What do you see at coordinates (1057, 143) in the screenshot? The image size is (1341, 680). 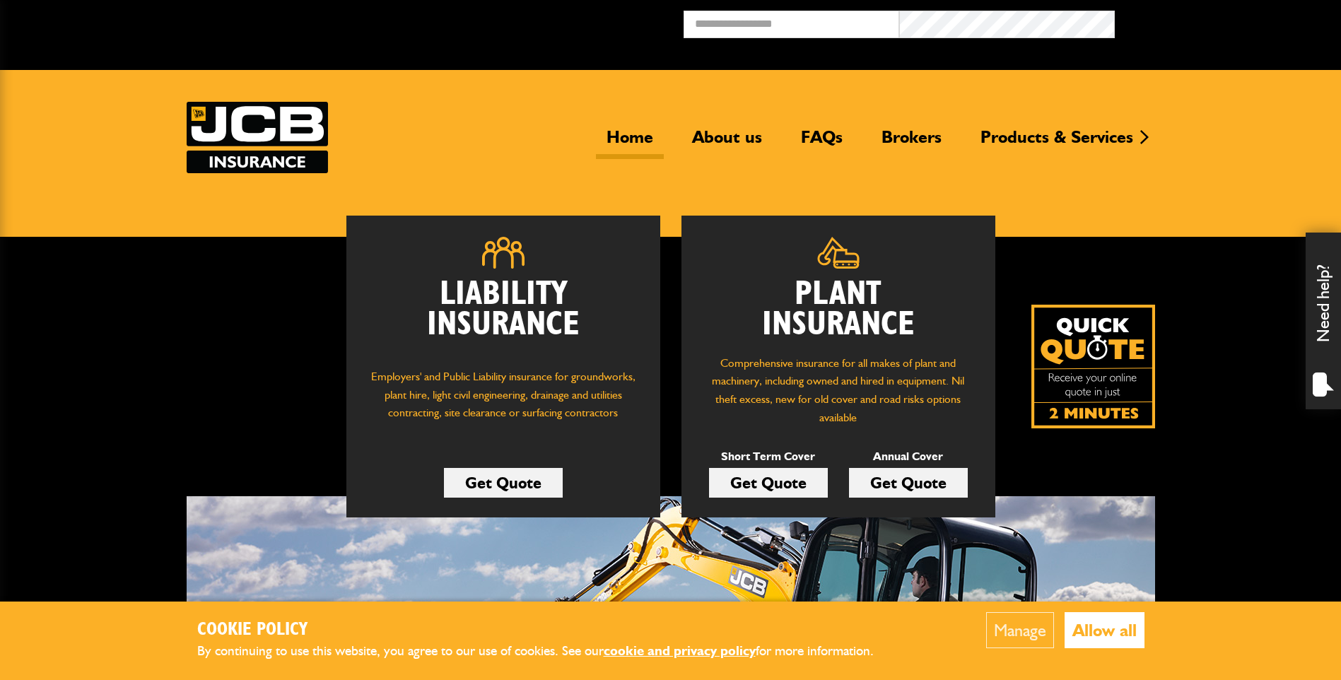 I see `a: Products & Services` at bounding box center [1057, 143].